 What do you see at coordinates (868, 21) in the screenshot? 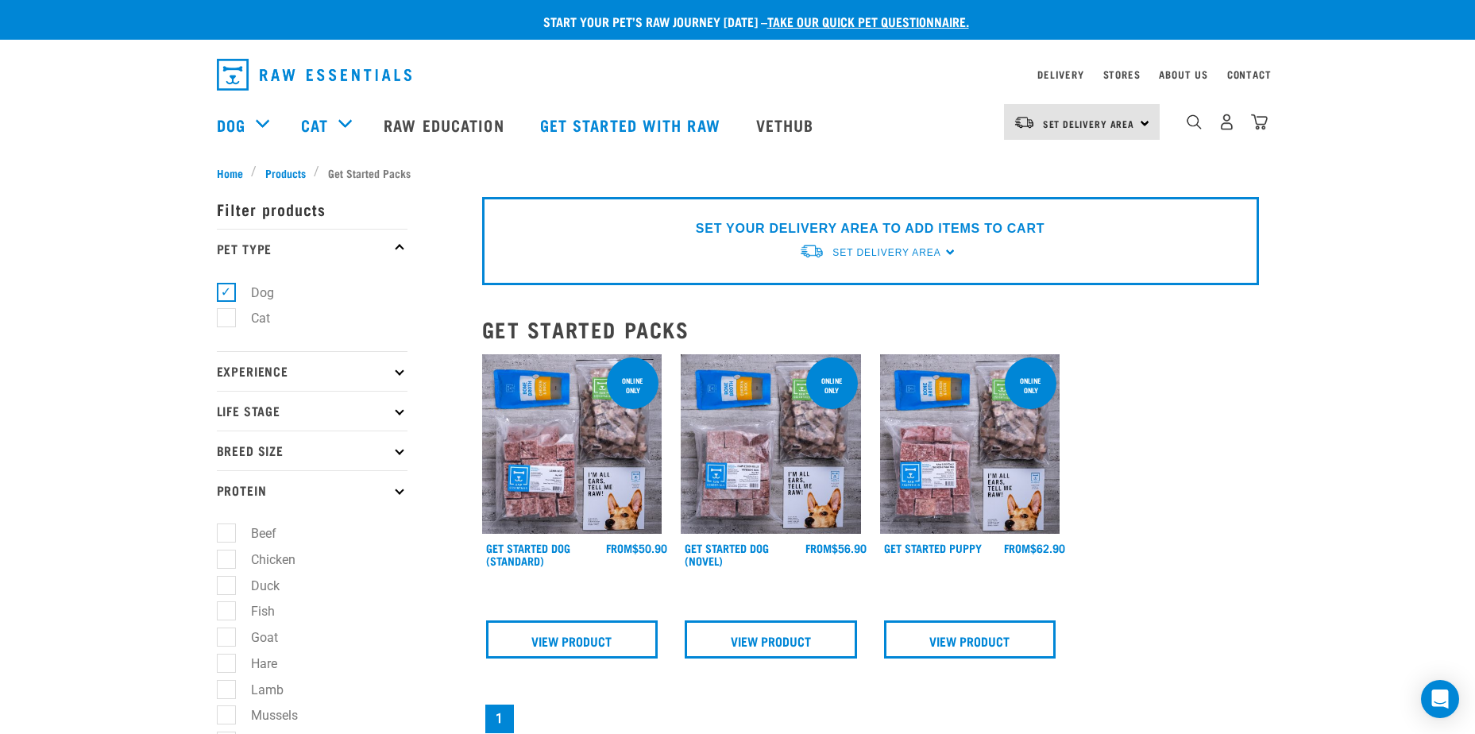
I see `a: take our quick pet questionnaire.` at bounding box center [868, 21].